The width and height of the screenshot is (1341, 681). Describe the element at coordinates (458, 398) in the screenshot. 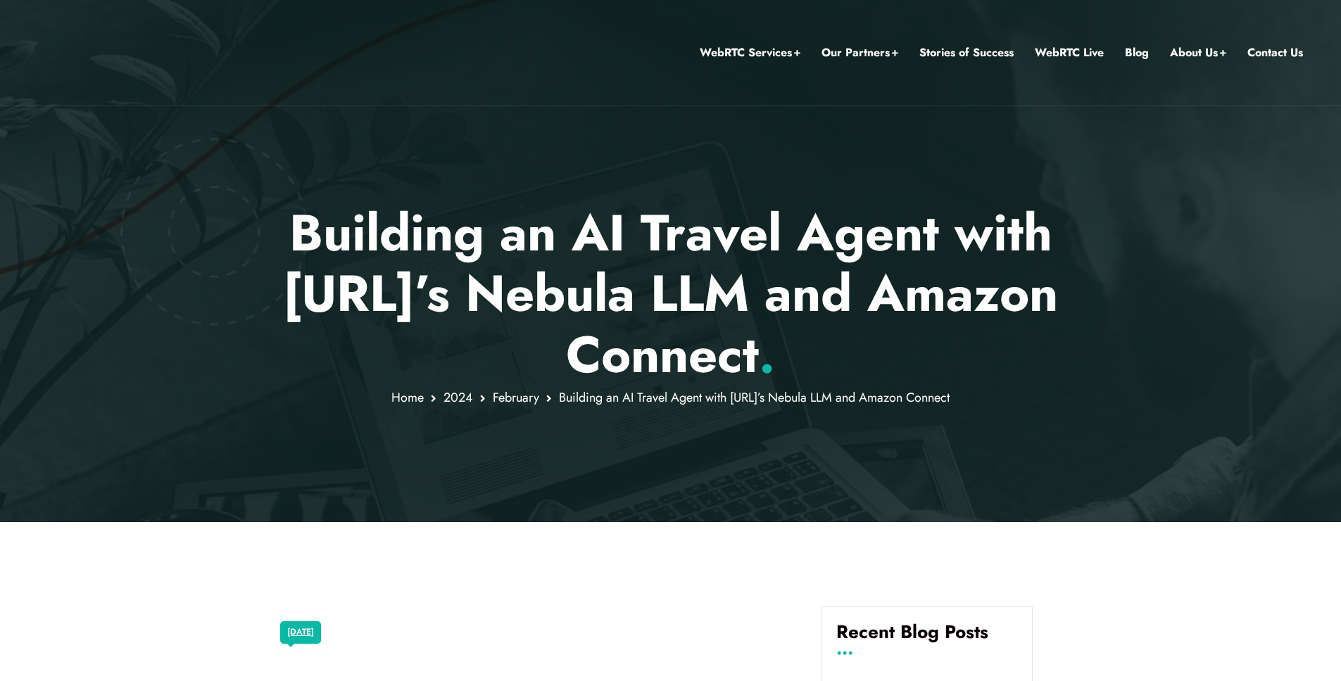

I see `span: 2024` at that location.